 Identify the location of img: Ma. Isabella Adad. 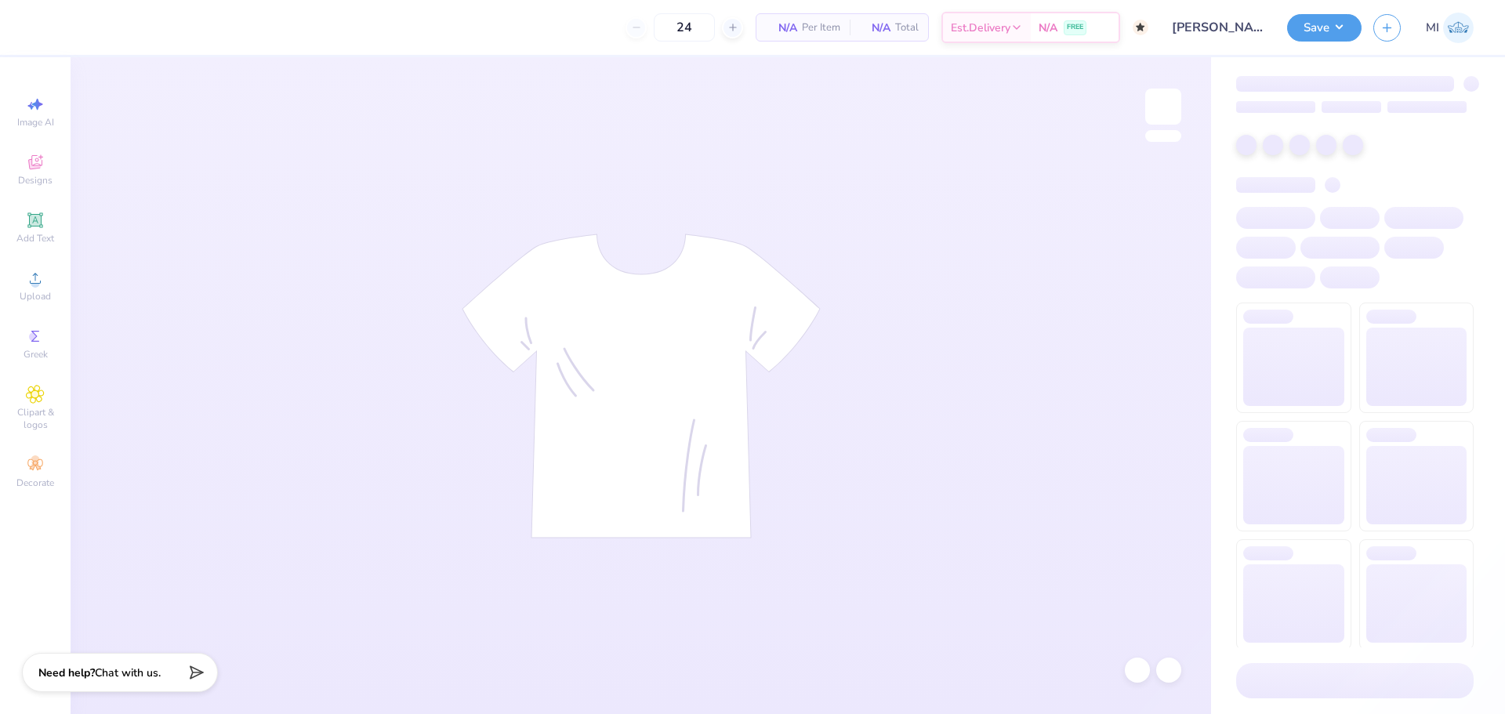
(1458, 27).